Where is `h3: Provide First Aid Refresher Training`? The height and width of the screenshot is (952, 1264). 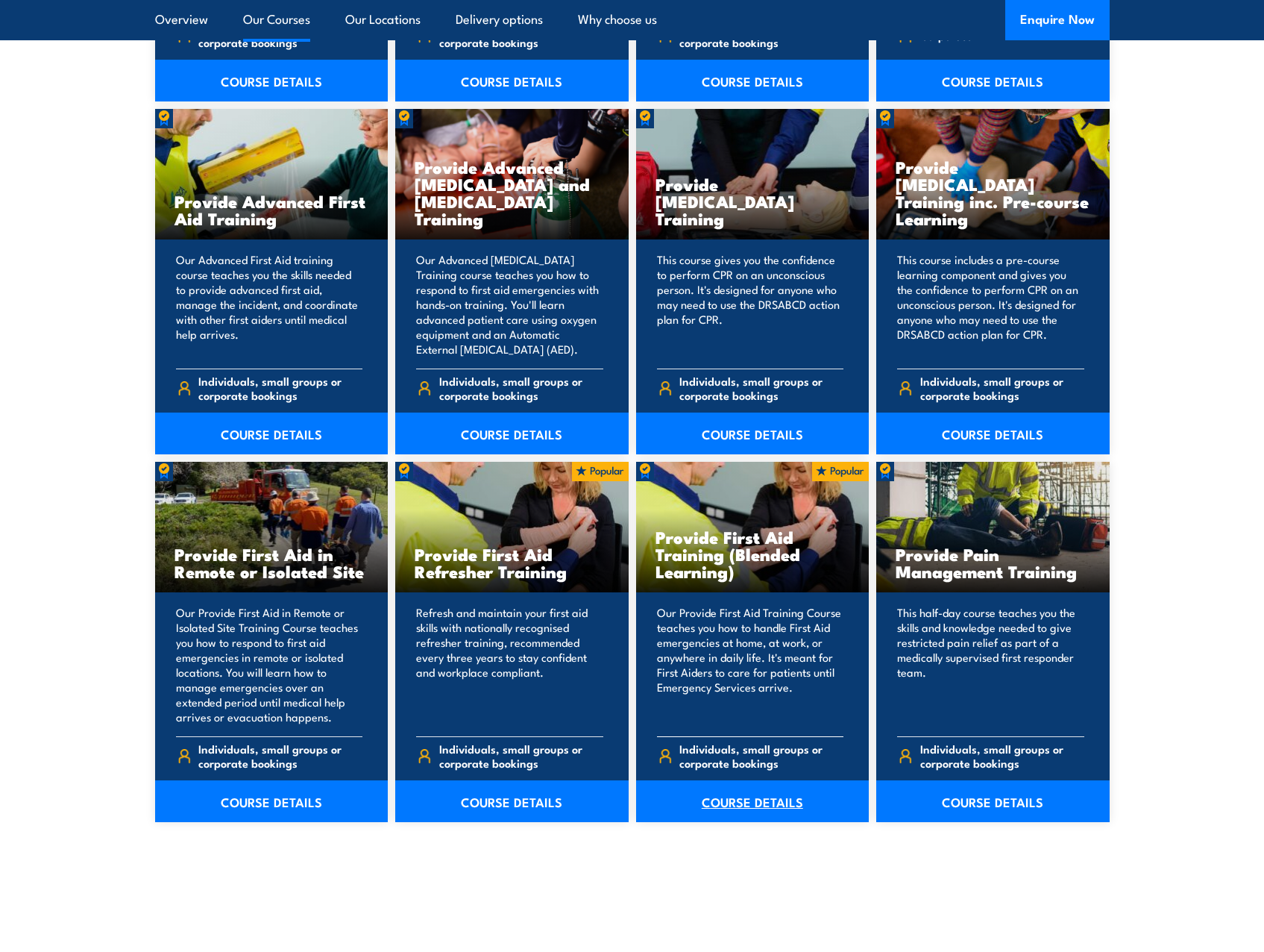
h3: Provide First Aid Refresher Training is located at coordinates (512, 563).